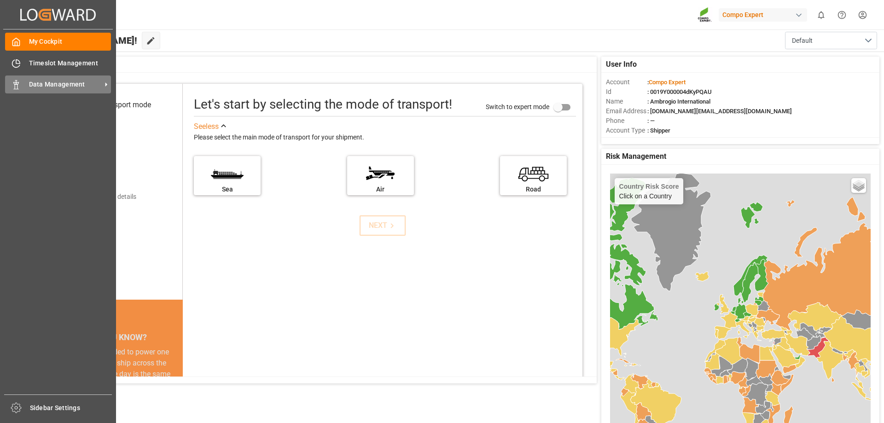 Image resolution: width=884 pixels, height=423 pixels. Describe the element at coordinates (802, 41) in the screenshot. I see `span: Default` at that location.